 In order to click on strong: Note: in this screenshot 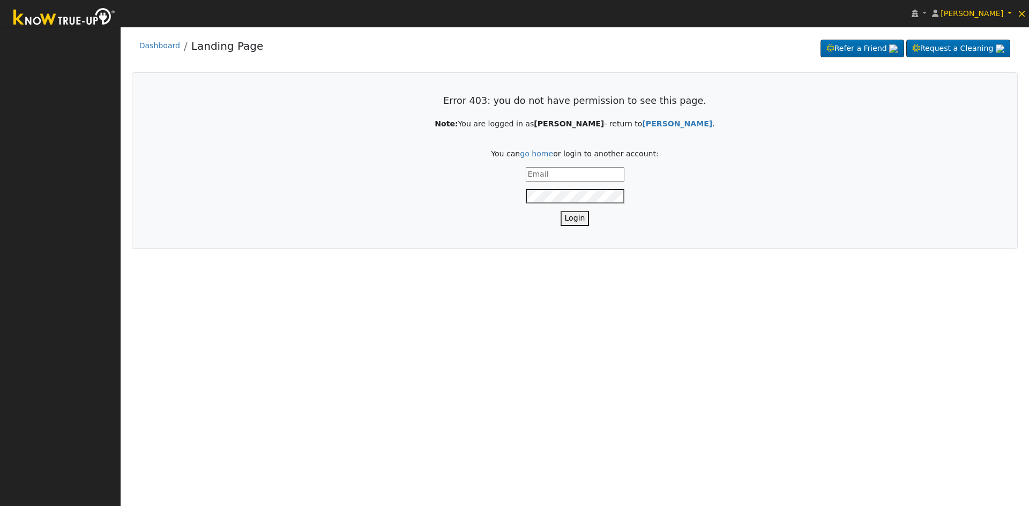, I will do `click(446, 124)`.